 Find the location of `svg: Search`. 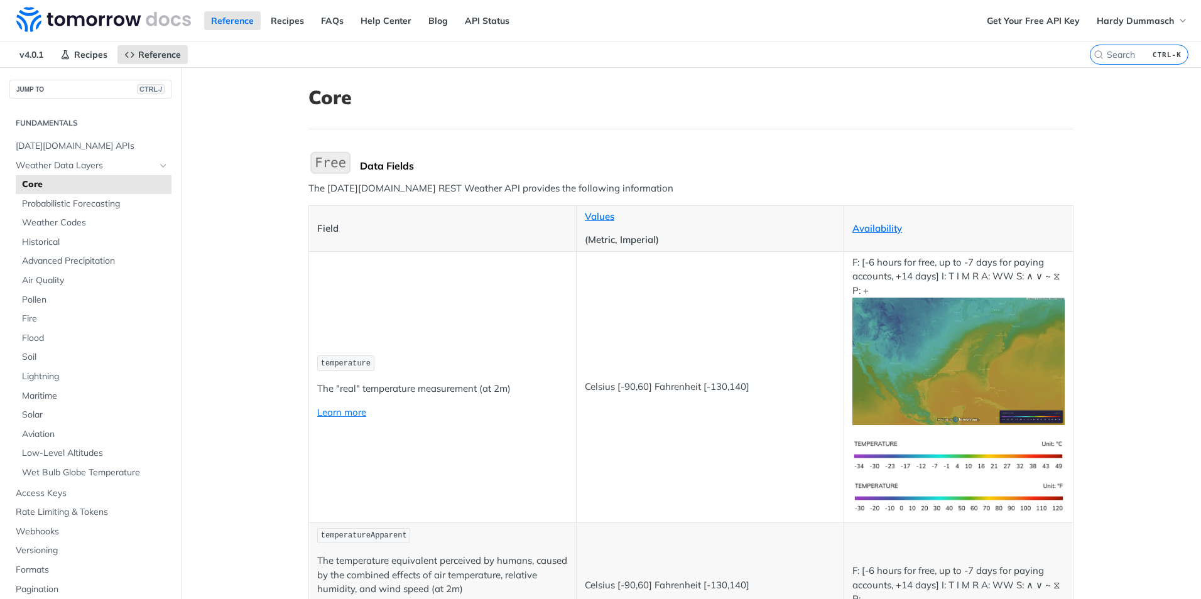

svg: Search is located at coordinates (1099, 55).